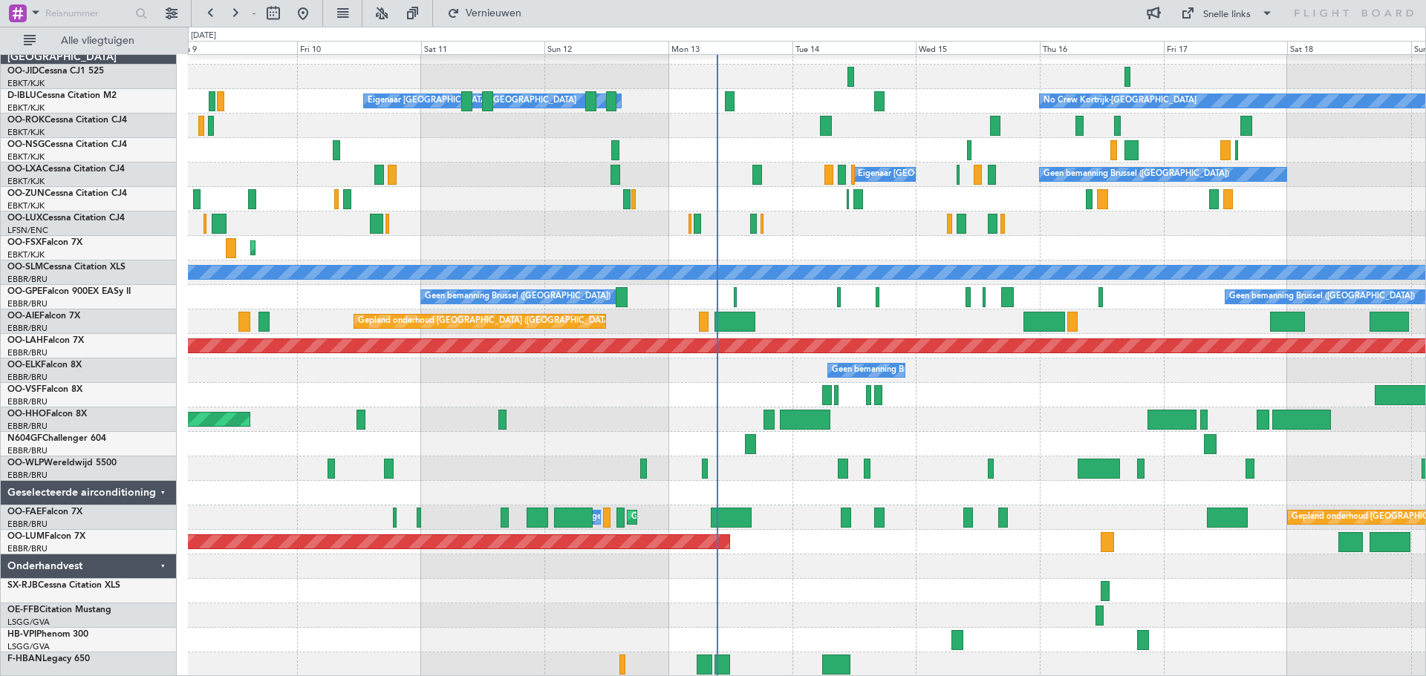  I want to click on font: OO-LUM, so click(26, 537).